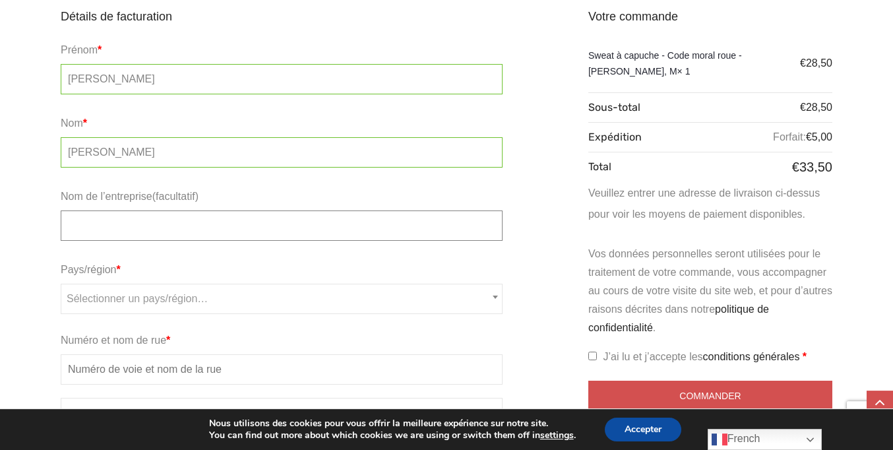  What do you see at coordinates (392, 423) in the screenshot?
I see `p: Nous utilisons des cookies pour vous offrir la meilleure expérience sur notre site.` at bounding box center [392, 423].